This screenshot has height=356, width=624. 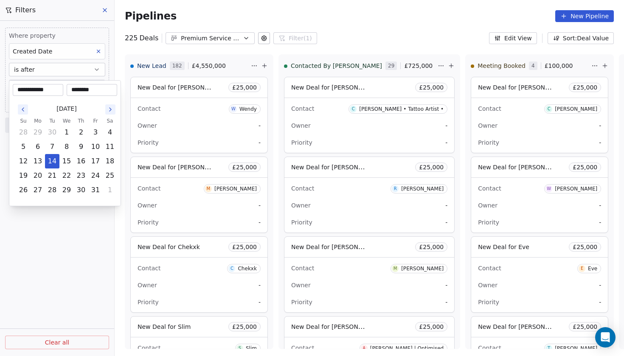 I want to click on button: Thursday, October 2nd, 2025, so click(x=81, y=132).